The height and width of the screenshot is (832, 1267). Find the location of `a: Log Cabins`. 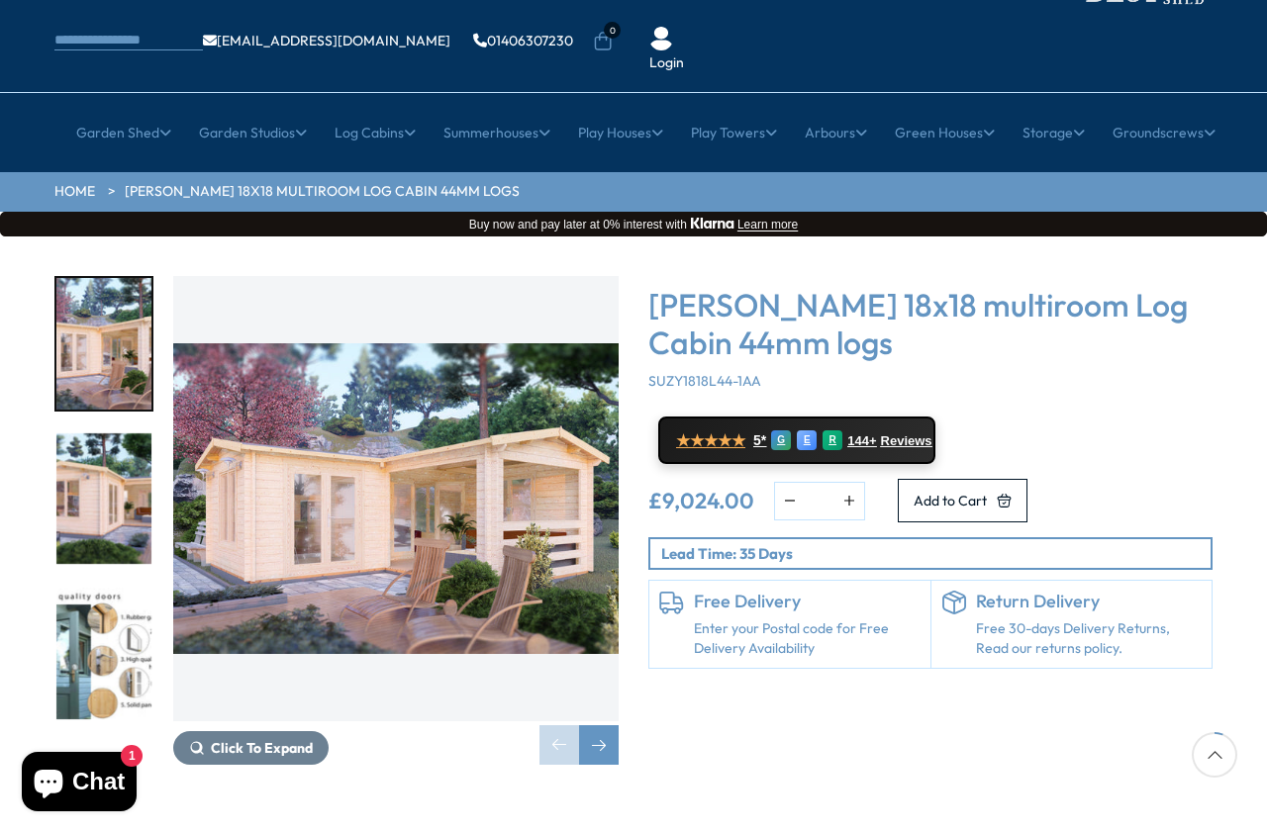

a: Log Cabins is located at coordinates (375, 133).